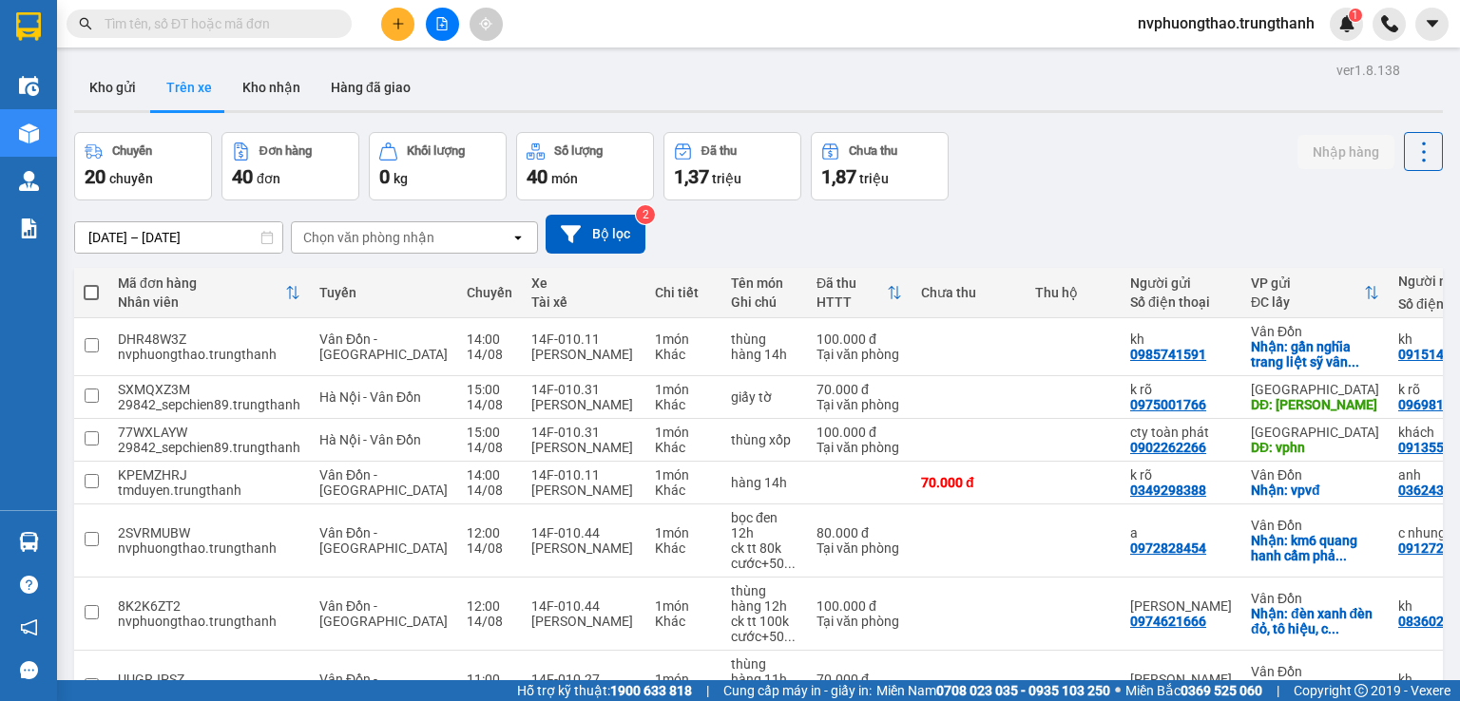  What do you see at coordinates (1168, 354) in the screenshot?
I see `div: 0985741591` at bounding box center [1168, 354].